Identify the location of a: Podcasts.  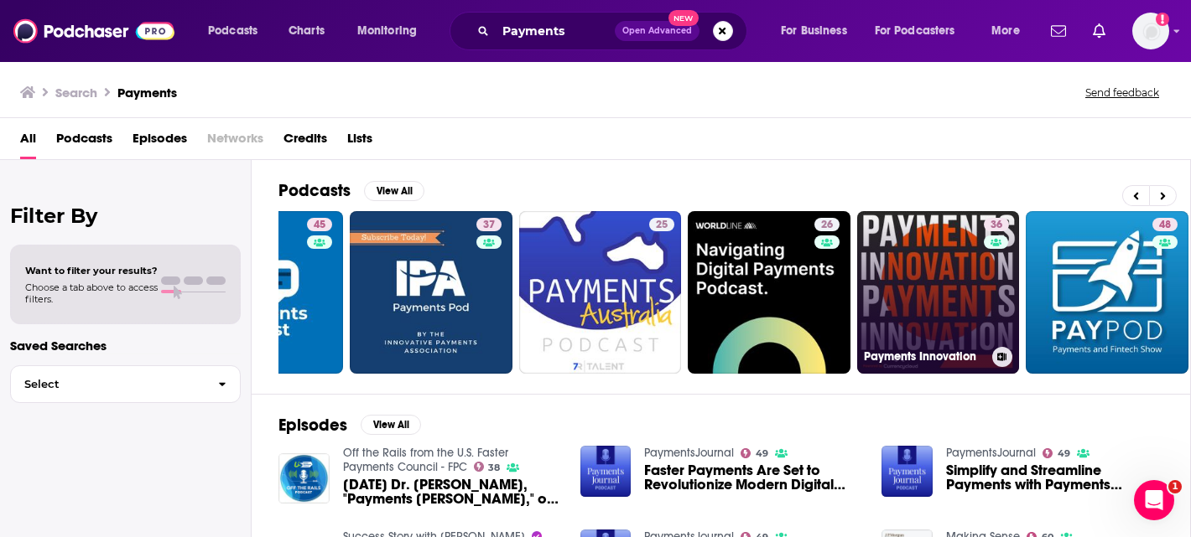
(84, 142).